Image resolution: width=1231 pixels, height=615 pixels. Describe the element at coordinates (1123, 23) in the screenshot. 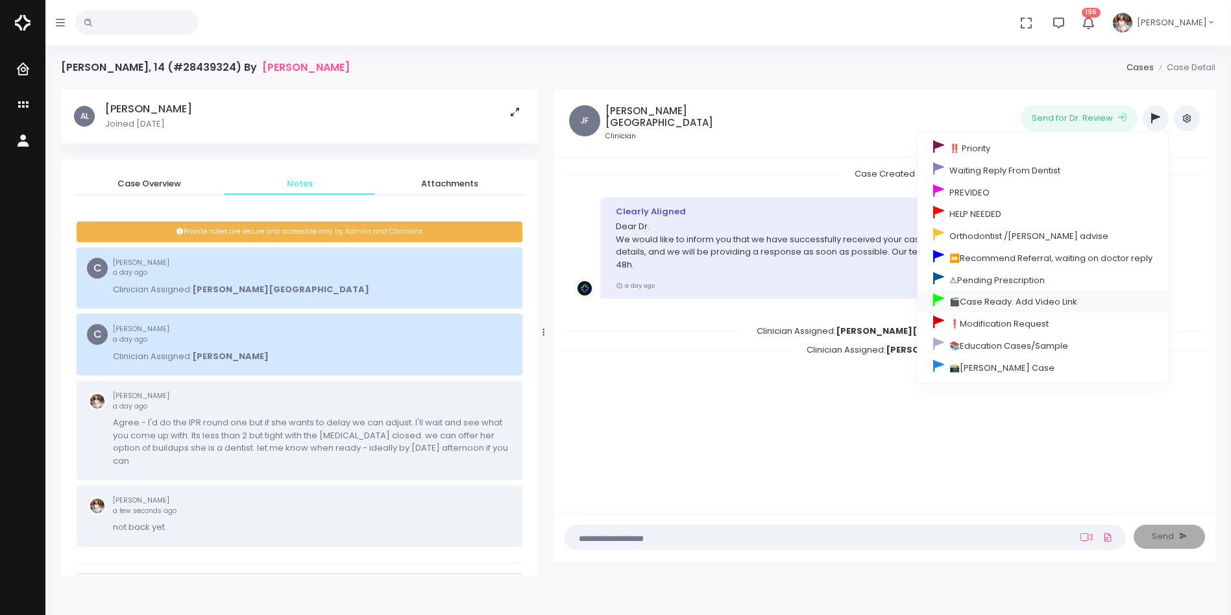

I see `img: Header Avatar` at that location.